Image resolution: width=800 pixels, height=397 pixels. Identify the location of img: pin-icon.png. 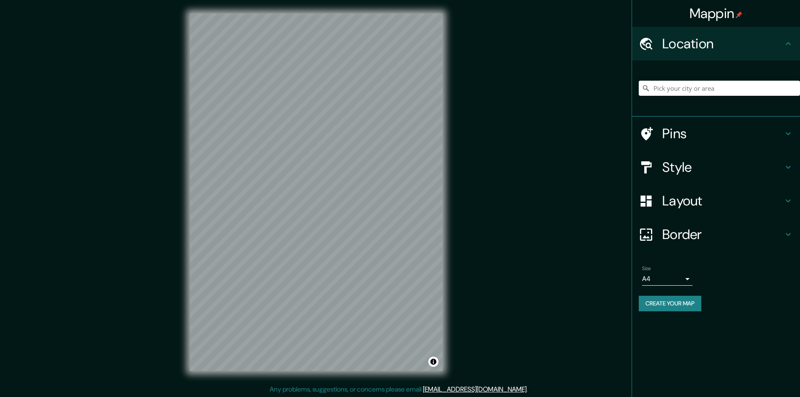
(739, 15).